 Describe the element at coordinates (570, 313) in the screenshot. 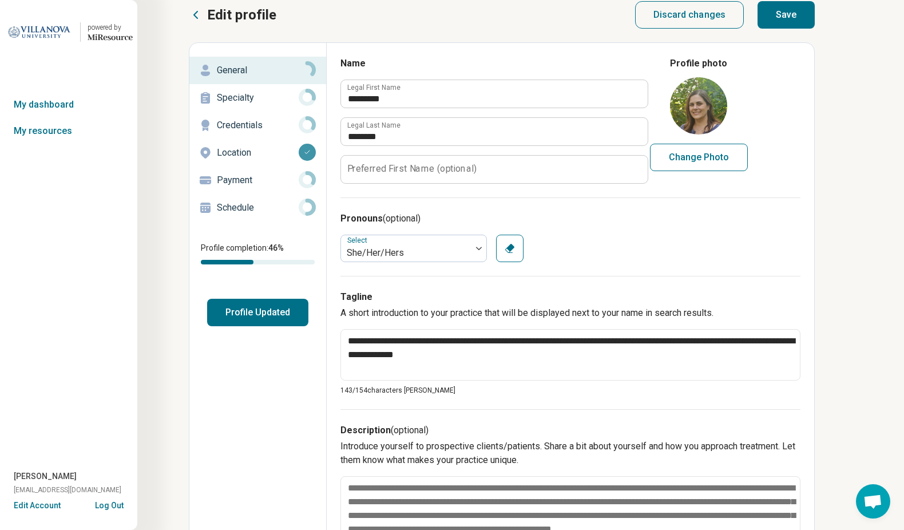

I see `p: A short introduction to your practice that will be displayed next to your name in search results.` at that location.